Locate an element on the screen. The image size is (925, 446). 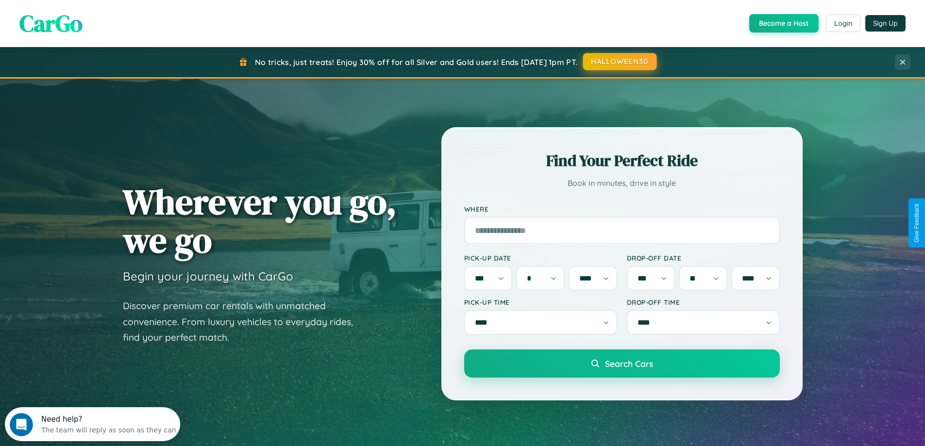
label: Drop-off Date is located at coordinates (703, 258).